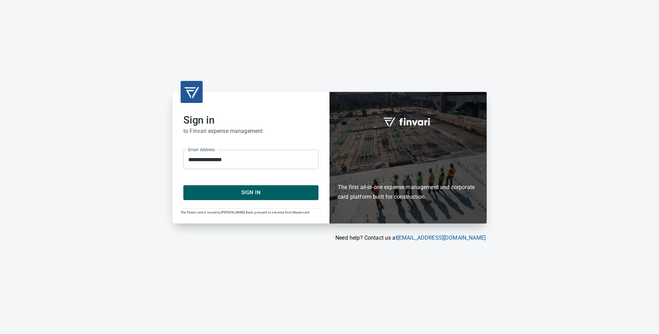  What do you see at coordinates (251, 120) in the screenshot?
I see `h2: Sign in` at bounding box center [251, 120].